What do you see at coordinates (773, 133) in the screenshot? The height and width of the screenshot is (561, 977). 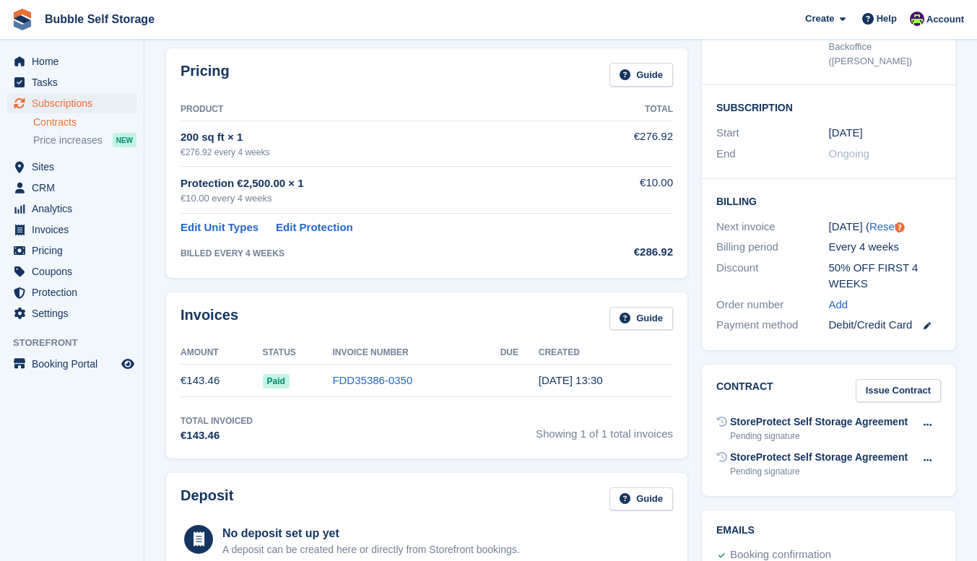 I see `div: Start` at bounding box center [773, 133].